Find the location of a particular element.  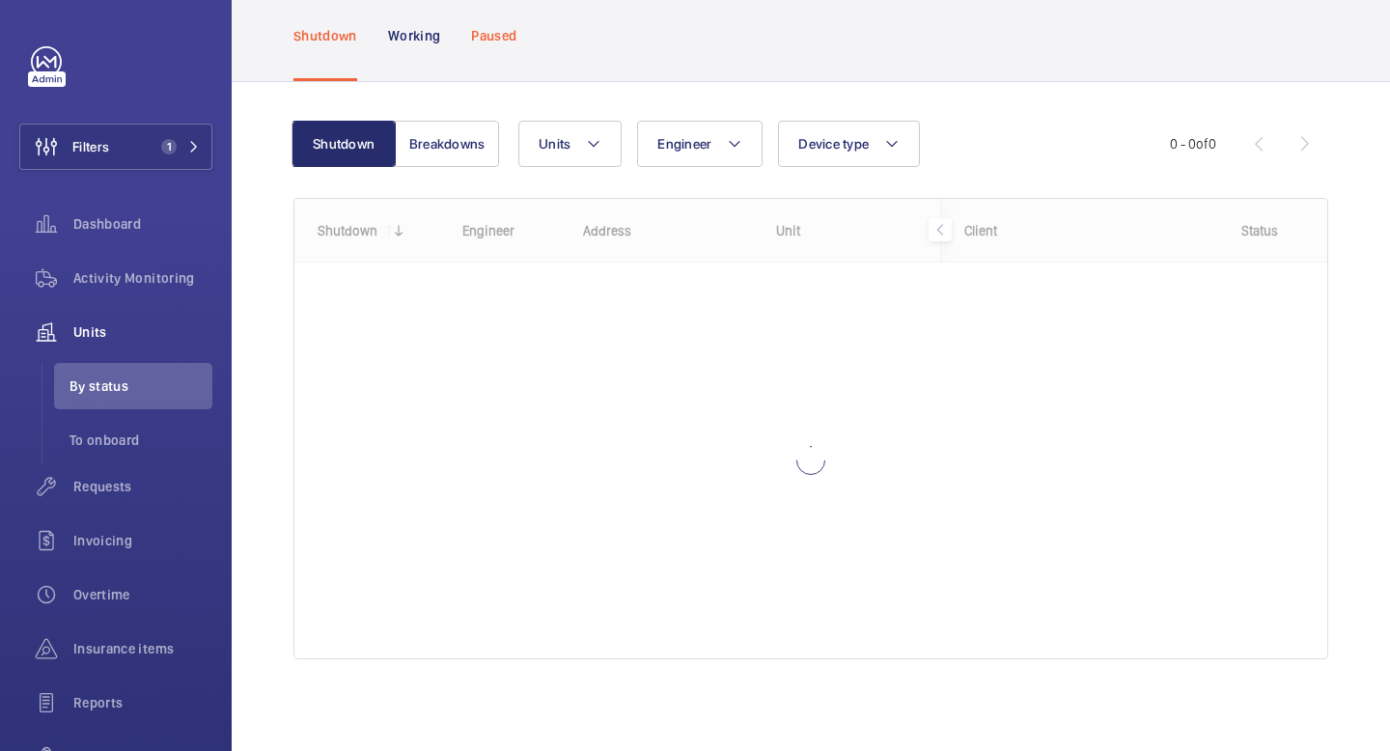

span: Activity Monitoring is located at coordinates (143, 278).